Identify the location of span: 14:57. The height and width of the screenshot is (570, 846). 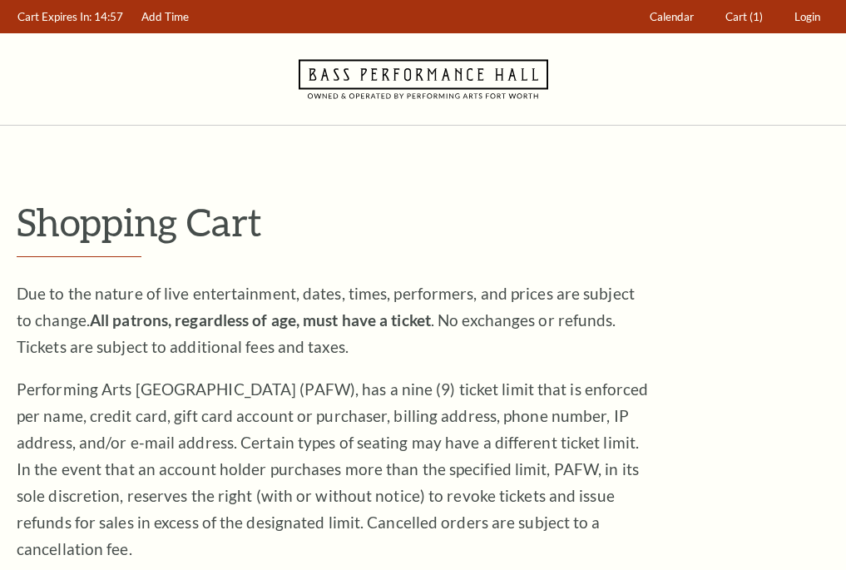
(108, 17).